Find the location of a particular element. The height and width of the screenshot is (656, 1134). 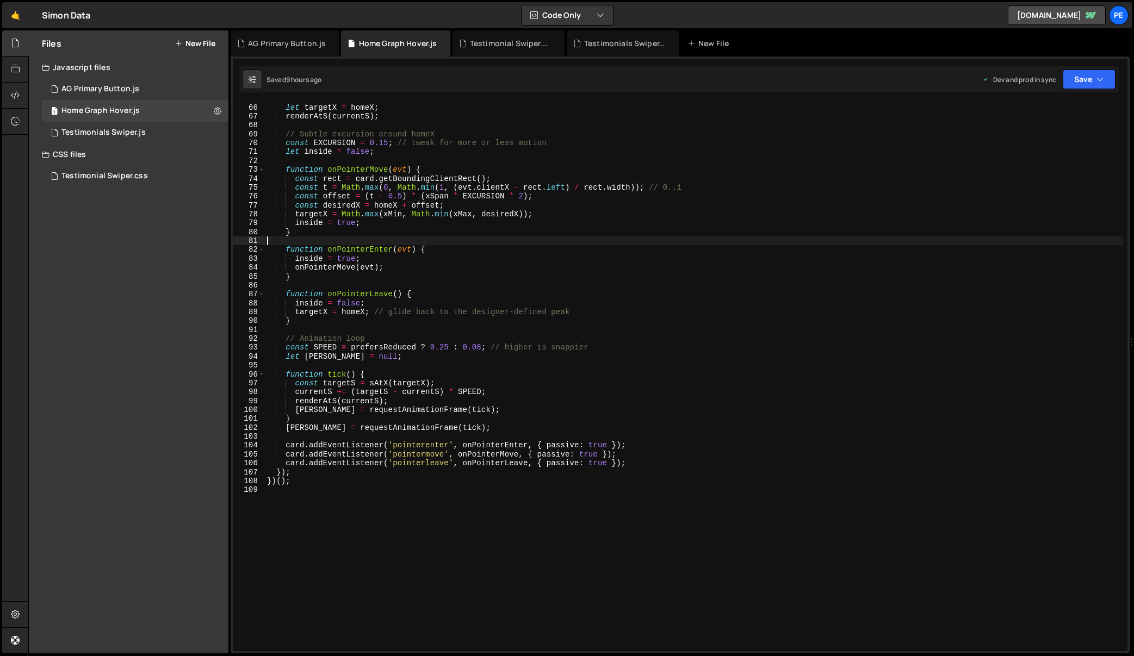

div: 74 is located at coordinates (248, 179).